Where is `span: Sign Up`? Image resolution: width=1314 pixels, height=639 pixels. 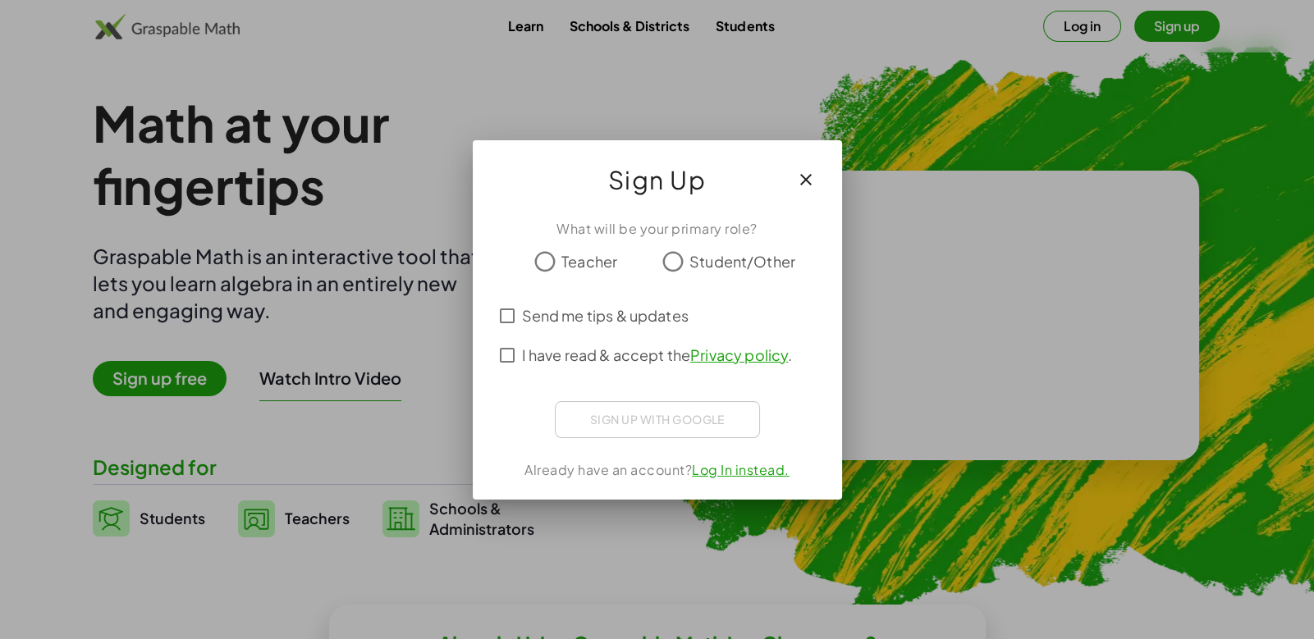 span: Sign Up is located at coordinates (657, 180).